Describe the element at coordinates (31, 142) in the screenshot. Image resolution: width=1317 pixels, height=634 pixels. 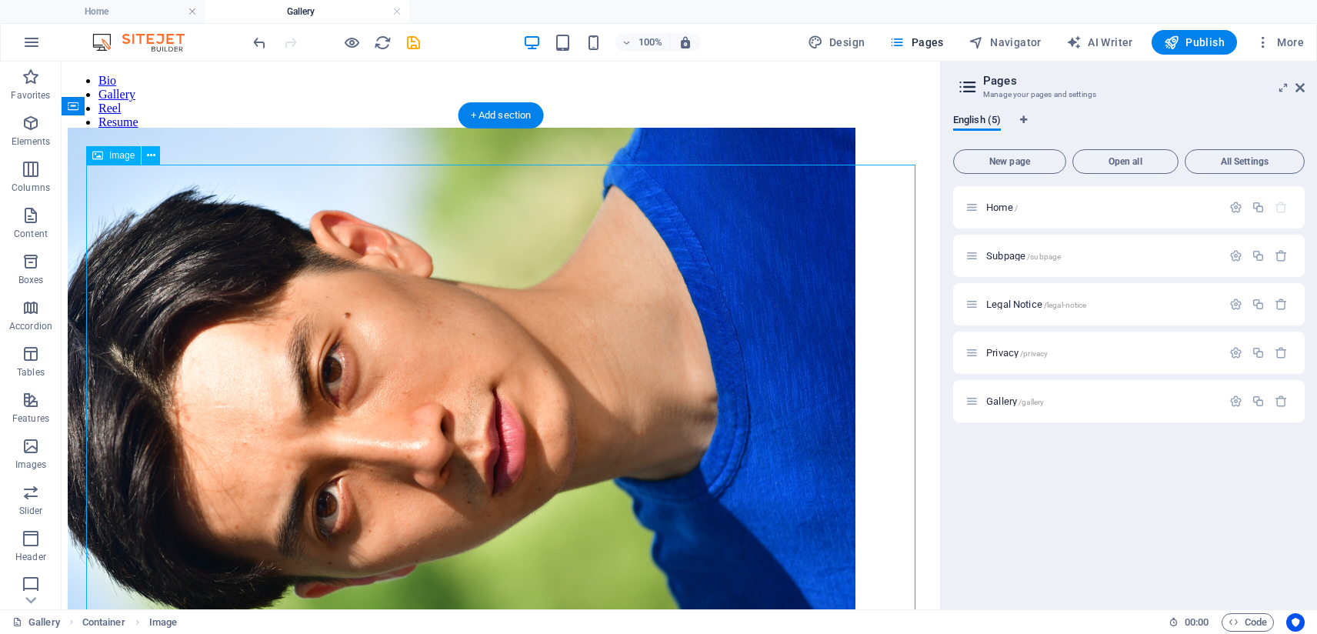
I see `p: Elements` at that location.